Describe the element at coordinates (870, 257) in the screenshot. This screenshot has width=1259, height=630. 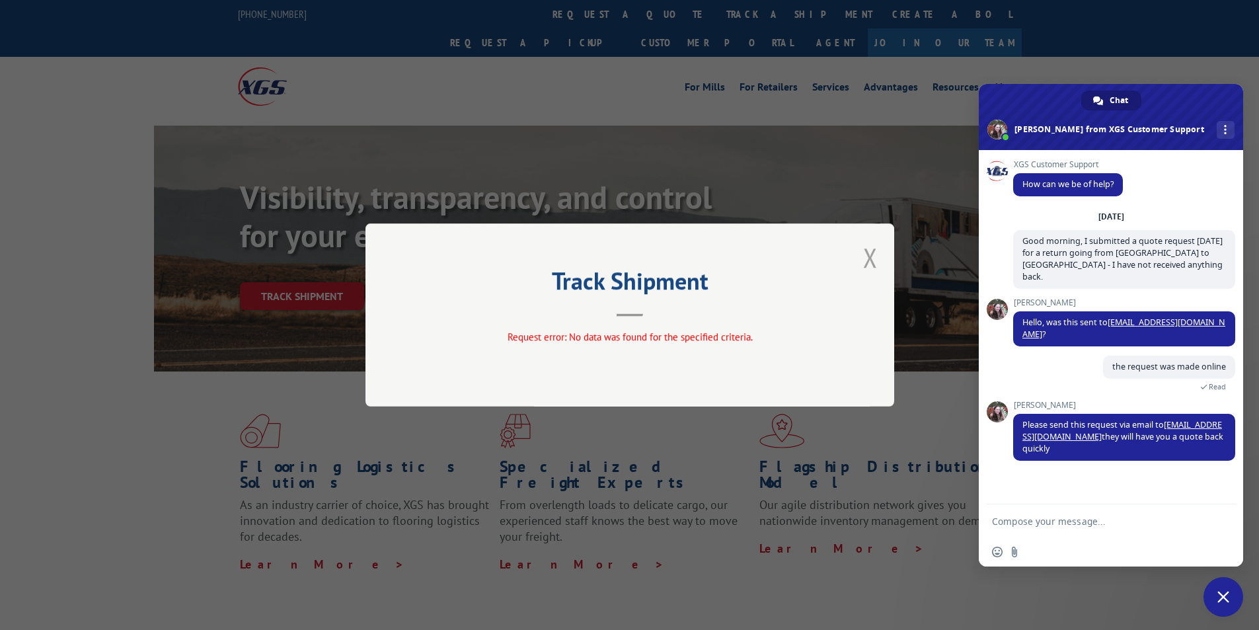
I see `button: Close modal` at that location.